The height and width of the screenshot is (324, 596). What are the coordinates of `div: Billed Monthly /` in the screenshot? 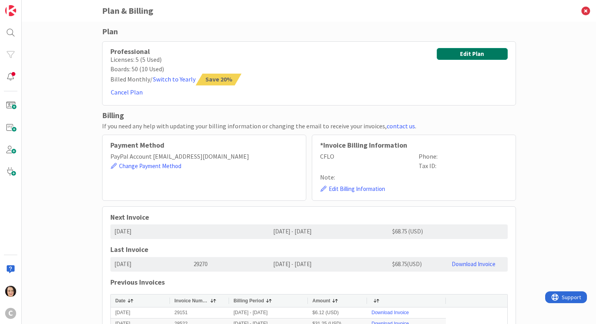 It's located at (174, 80).